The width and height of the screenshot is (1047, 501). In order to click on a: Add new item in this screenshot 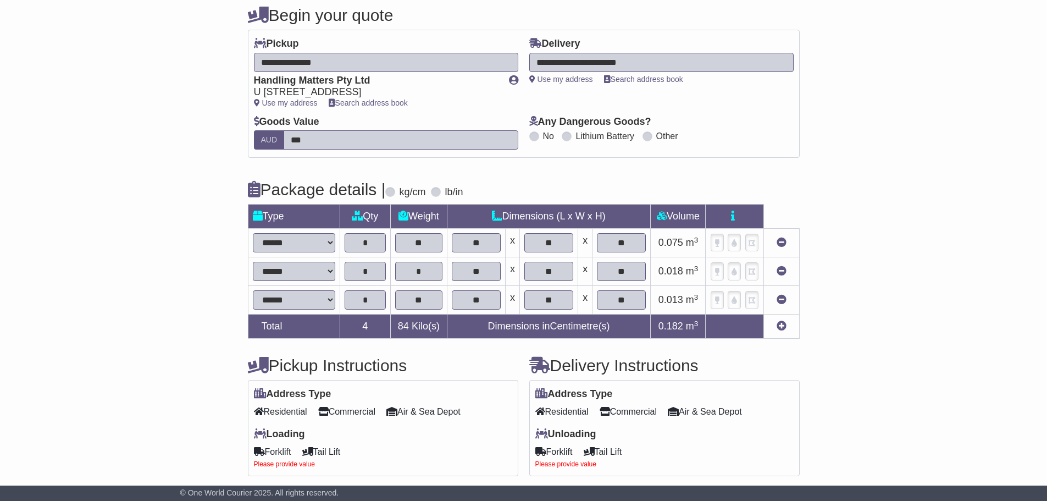, I will do `click(782, 326)`.